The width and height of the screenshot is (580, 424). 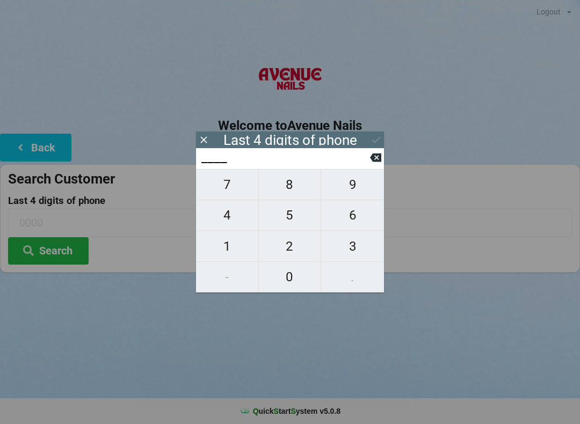 What do you see at coordinates (352, 185) in the screenshot?
I see `span: 9` at bounding box center [352, 185].